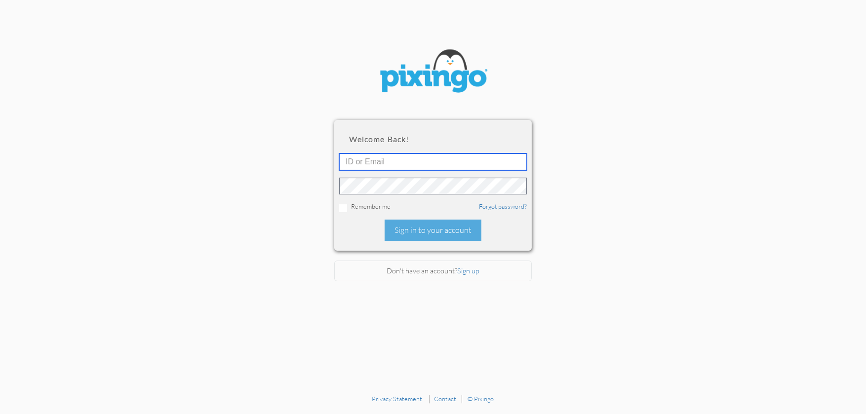 This screenshot has width=866, height=414. What do you see at coordinates (481, 399) in the screenshot?
I see `a: © Pixingo` at bounding box center [481, 399].